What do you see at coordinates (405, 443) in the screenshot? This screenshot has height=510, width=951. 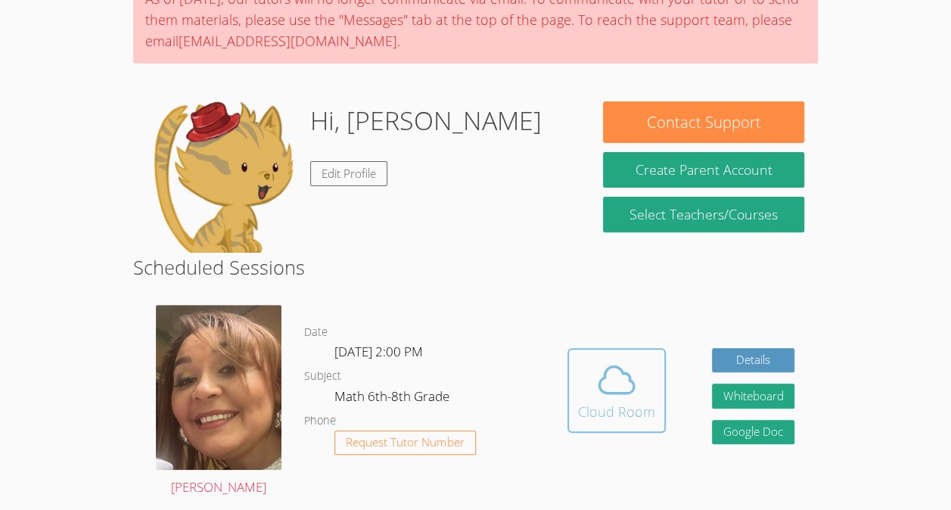 I see `button: Request Tutor Number` at bounding box center [405, 443].